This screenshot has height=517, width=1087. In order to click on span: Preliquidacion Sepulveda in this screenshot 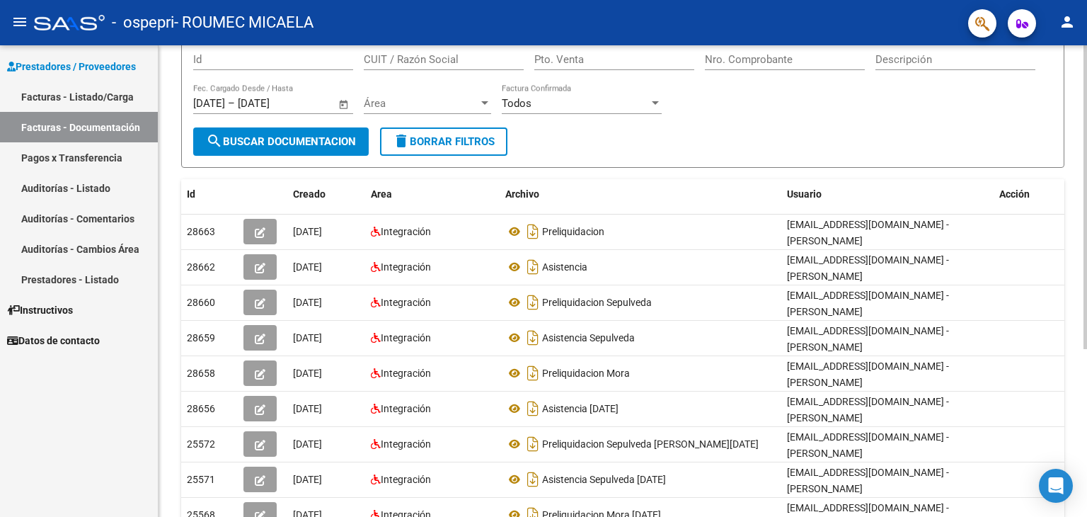, I will do `click(597, 302)`.